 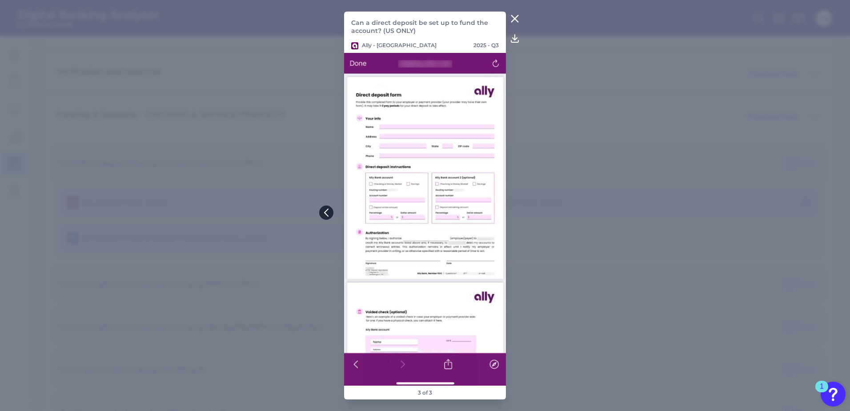 I want to click on div: 1, so click(x=821, y=392).